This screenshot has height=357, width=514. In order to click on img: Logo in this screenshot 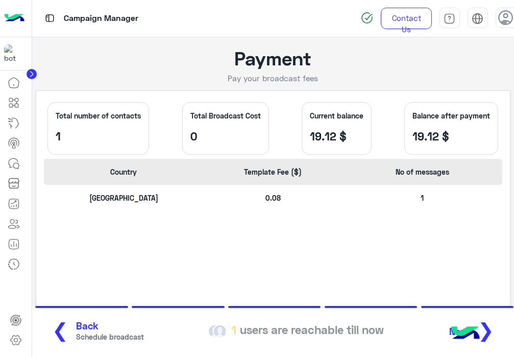, I will do `click(14, 18)`.